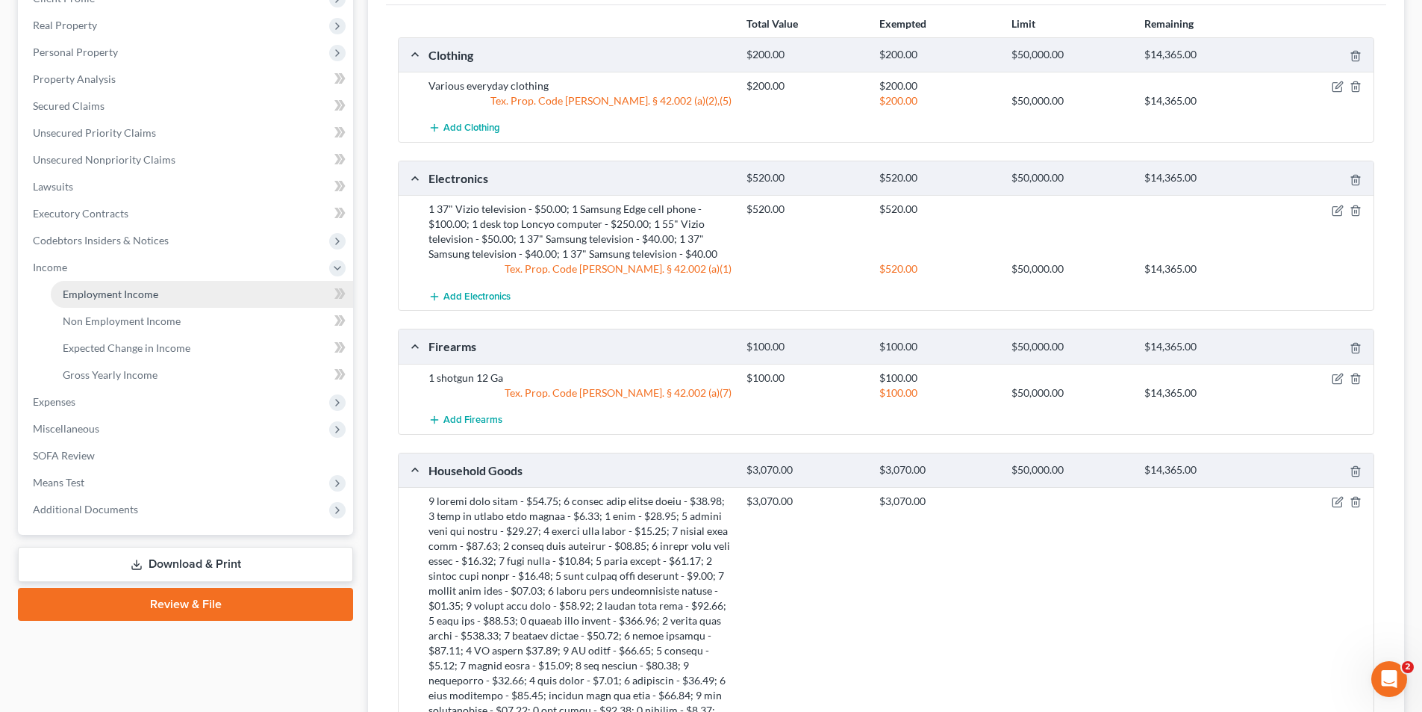 Image resolution: width=1422 pixels, height=712 pixels. Describe the element at coordinates (63, 455) in the screenshot. I see `span: SOFA Review` at that location.